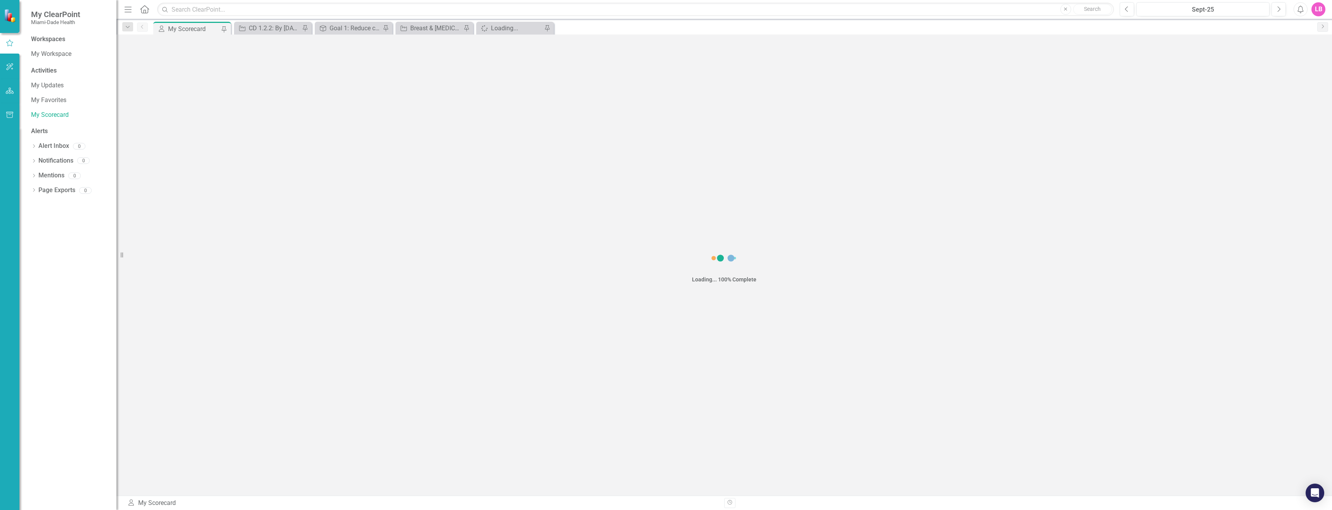  Describe the element at coordinates (516, 28) in the screenshot. I see `div: Loading...` at that location.